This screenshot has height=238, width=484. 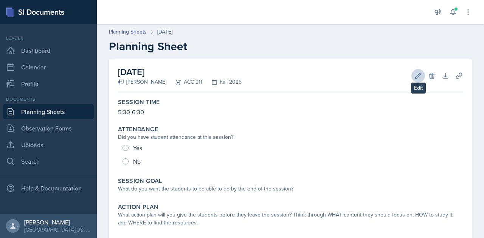 I want to click on div: Documents, so click(x=48, y=99).